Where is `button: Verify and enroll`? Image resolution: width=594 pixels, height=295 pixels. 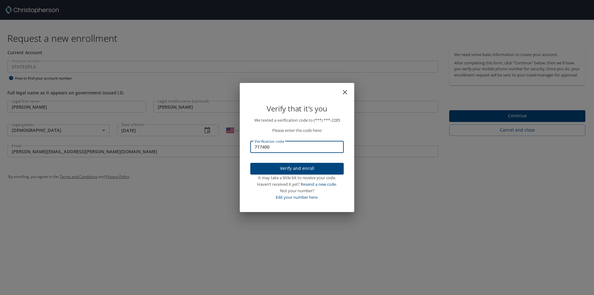
button: Verify and enroll is located at coordinates (297, 169).